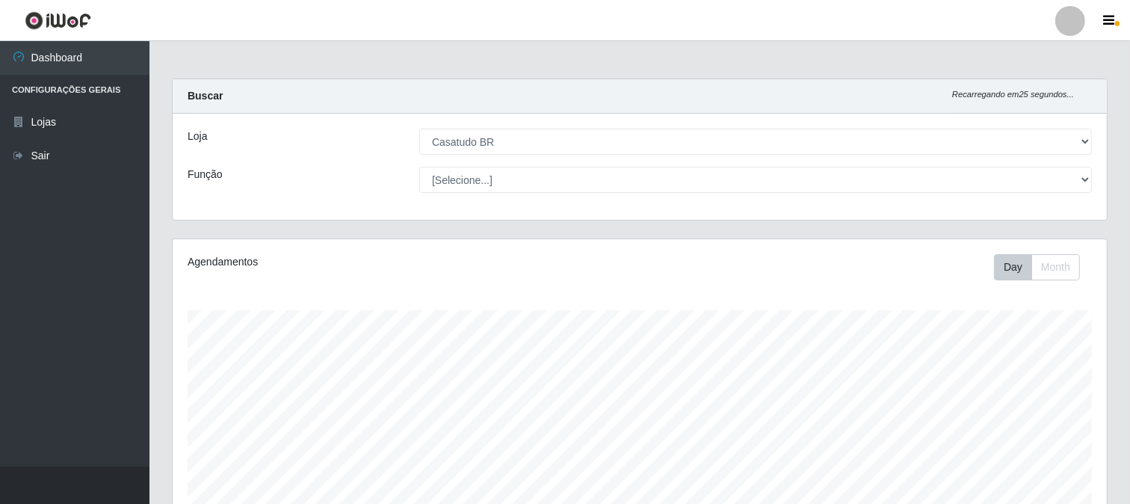  What do you see at coordinates (58, 20) in the screenshot?
I see `img: CoreUI Logo` at bounding box center [58, 20].